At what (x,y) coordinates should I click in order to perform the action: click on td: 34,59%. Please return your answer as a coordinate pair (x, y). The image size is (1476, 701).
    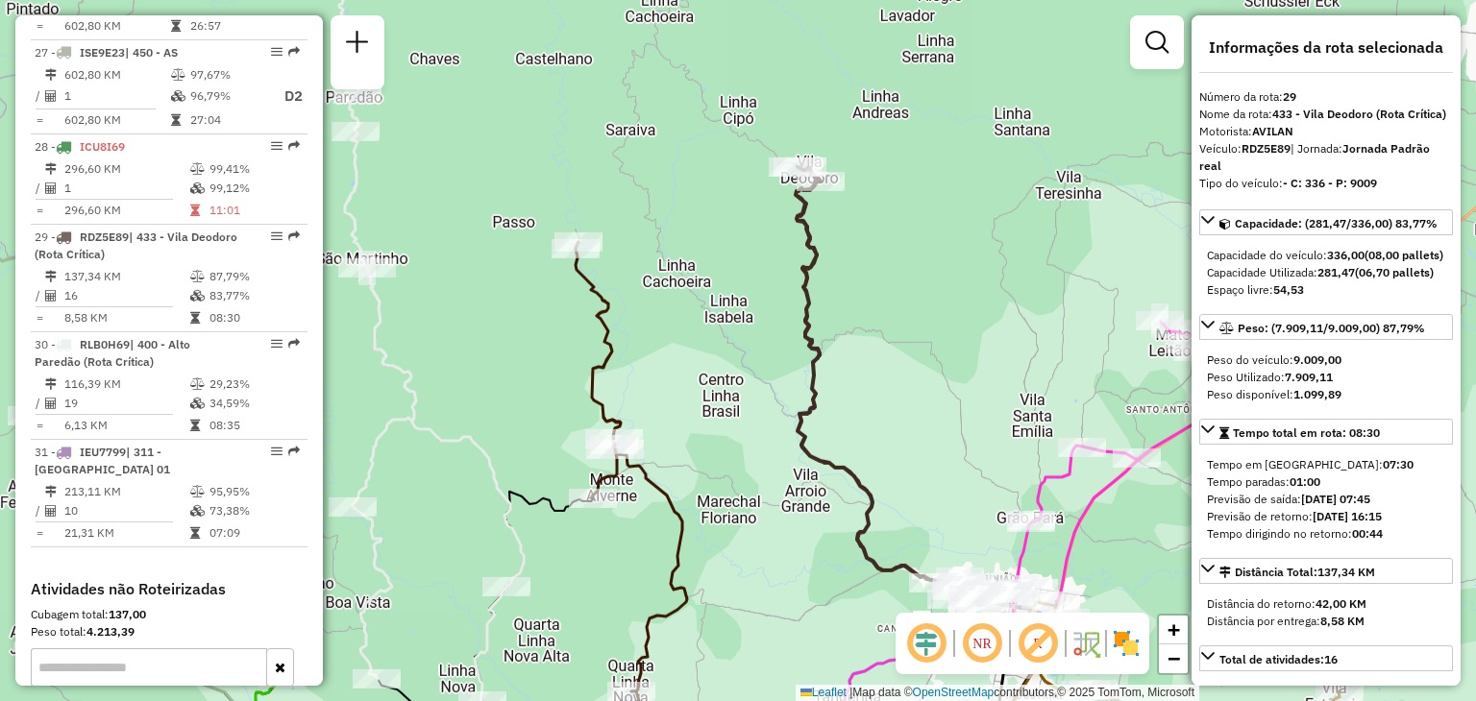
    Looking at the image, I should click on (254, 404).